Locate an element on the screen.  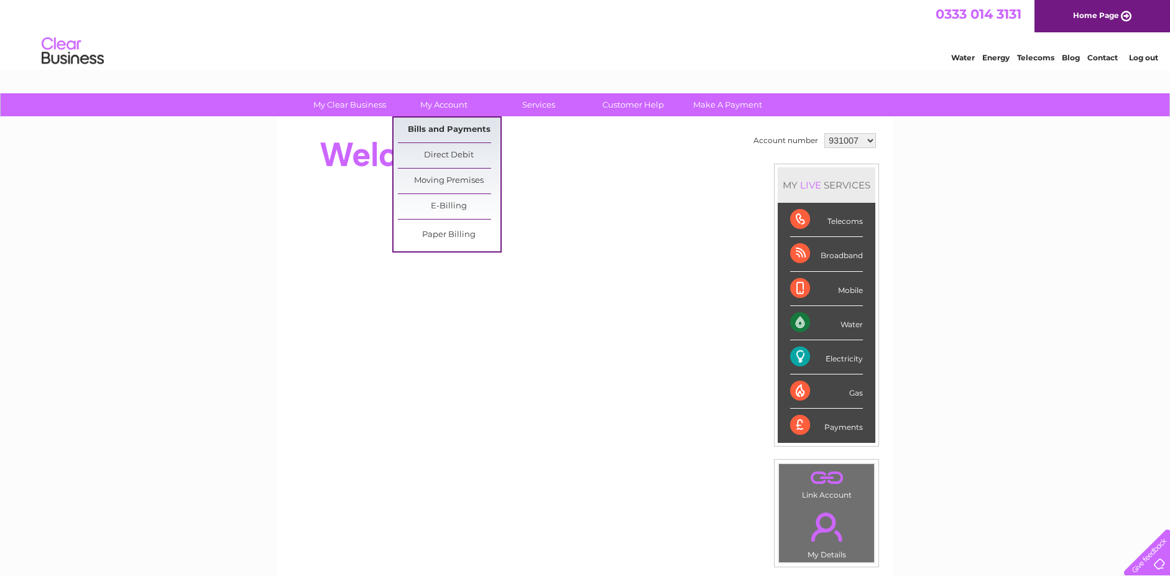
a: My Account is located at coordinates (444, 104).